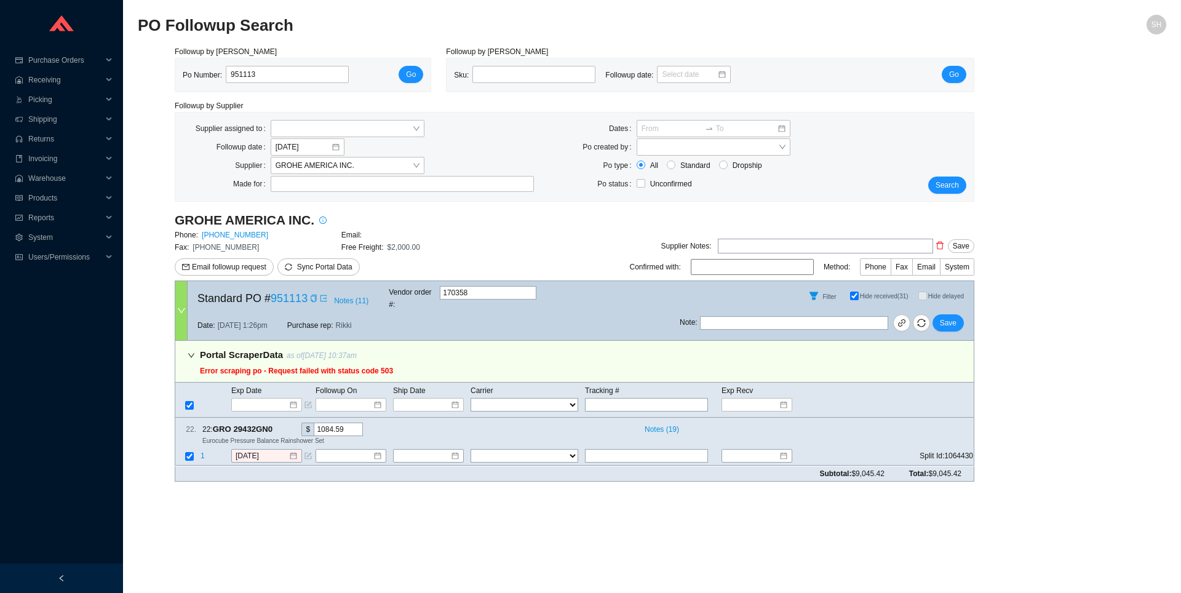 This screenshot has height=593, width=1181. I want to click on span: Exp Recv, so click(737, 391).